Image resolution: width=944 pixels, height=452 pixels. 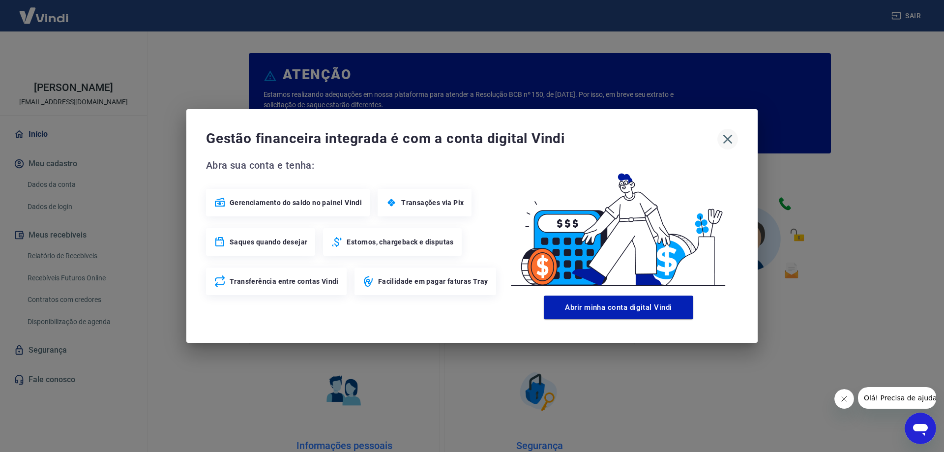 What do you see at coordinates (618, 224) in the screenshot?
I see `img: Good Billing` at bounding box center [618, 224].